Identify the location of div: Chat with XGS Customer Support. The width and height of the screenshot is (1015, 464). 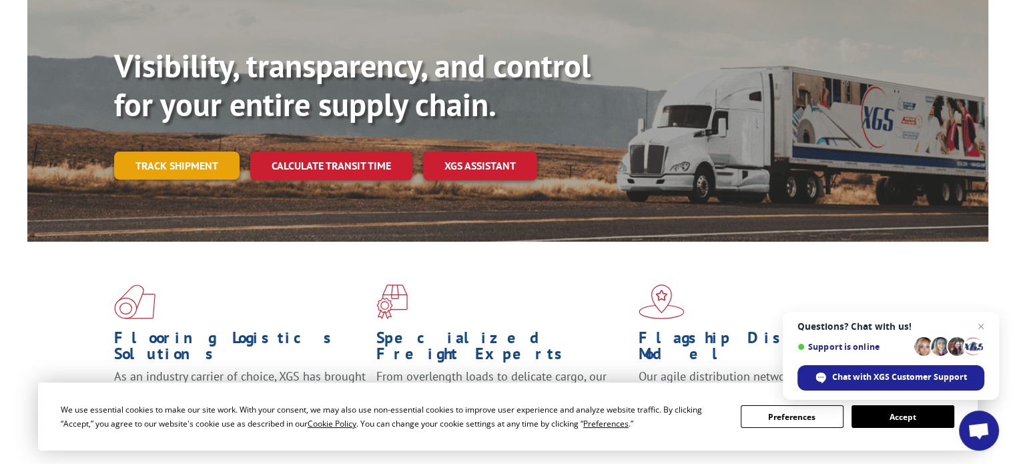
(891, 378).